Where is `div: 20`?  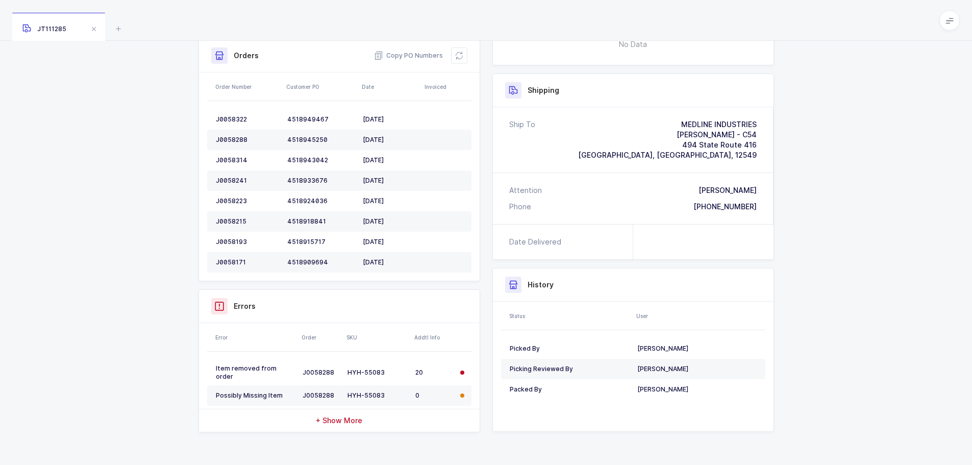
div: 20 is located at coordinates (434, 373).